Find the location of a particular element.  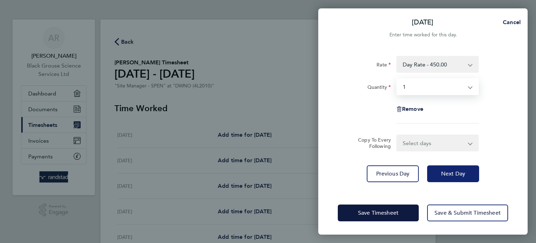

label: Rate is located at coordinates (383, 66).